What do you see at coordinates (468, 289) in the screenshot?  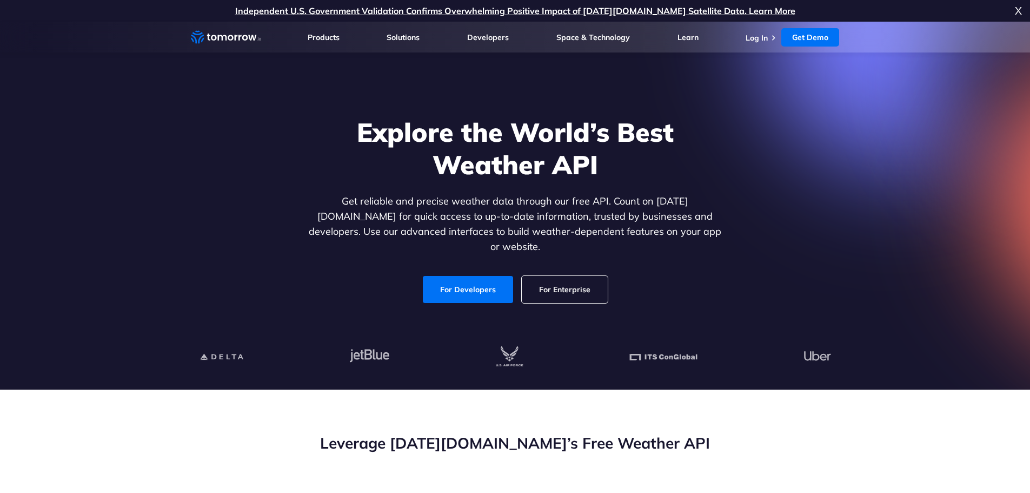 I see `a: For Developers` at bounding box center [468, 289].